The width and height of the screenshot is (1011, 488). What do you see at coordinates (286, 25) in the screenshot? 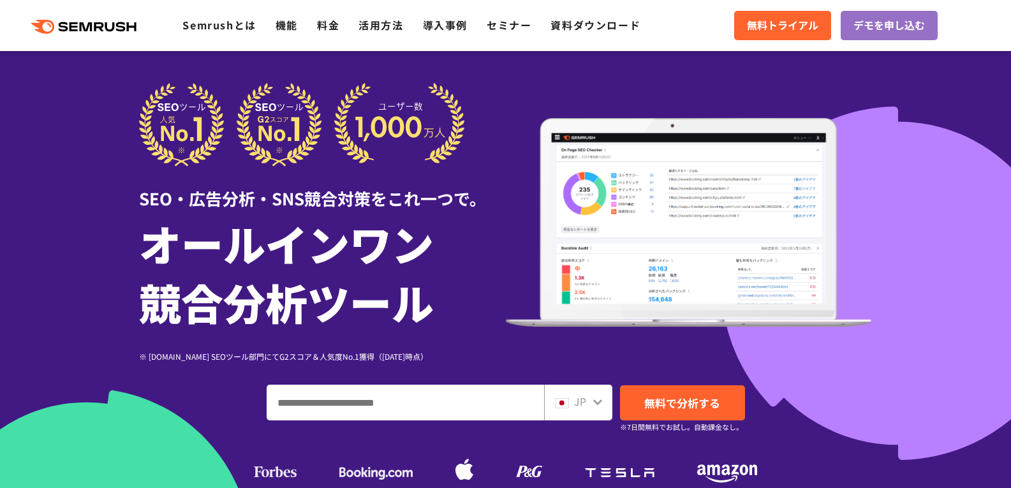
I see `a: 機能` at bounding box center [286, 25].